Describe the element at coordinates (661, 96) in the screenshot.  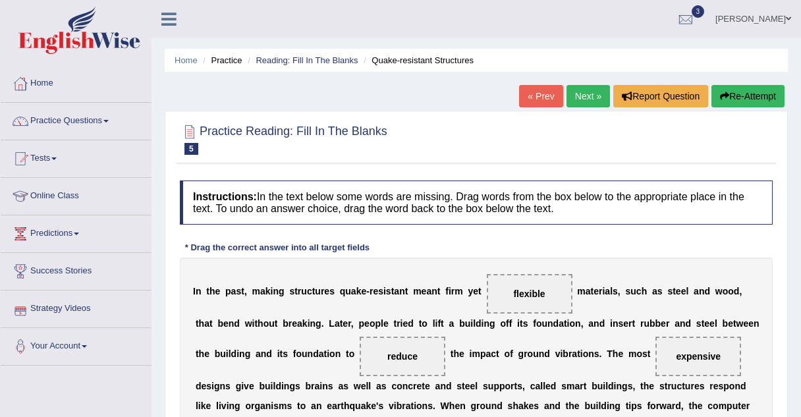
I see `button: Report Question` at that location.